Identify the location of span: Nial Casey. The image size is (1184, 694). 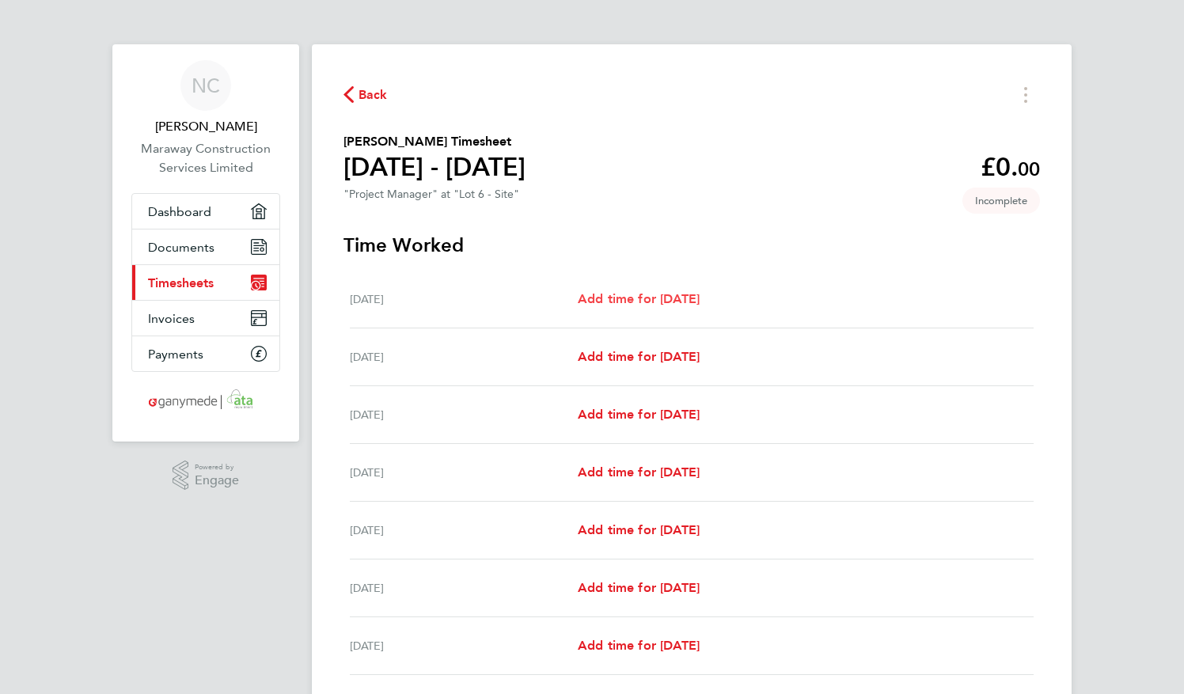
(206, 127).